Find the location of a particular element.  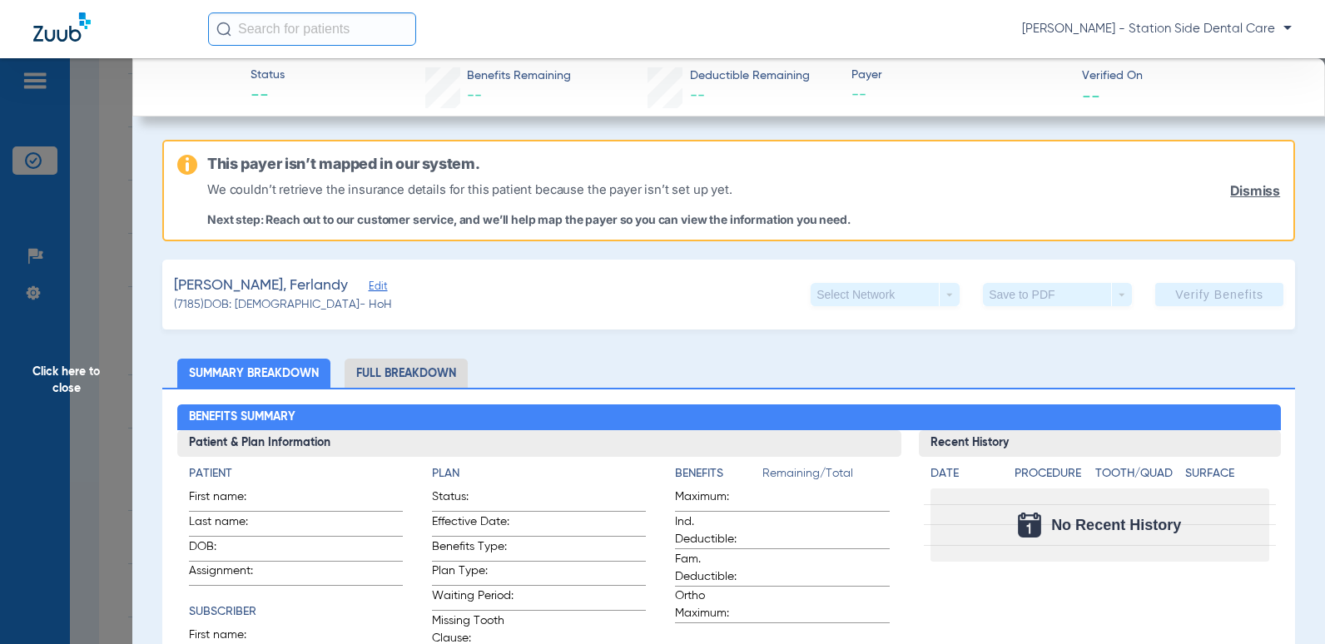

span: Deductible Remaining is located at coordinates (750, 76).